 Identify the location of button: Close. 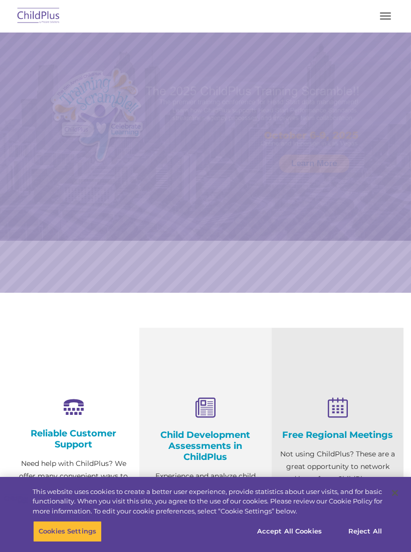
(395, 493).